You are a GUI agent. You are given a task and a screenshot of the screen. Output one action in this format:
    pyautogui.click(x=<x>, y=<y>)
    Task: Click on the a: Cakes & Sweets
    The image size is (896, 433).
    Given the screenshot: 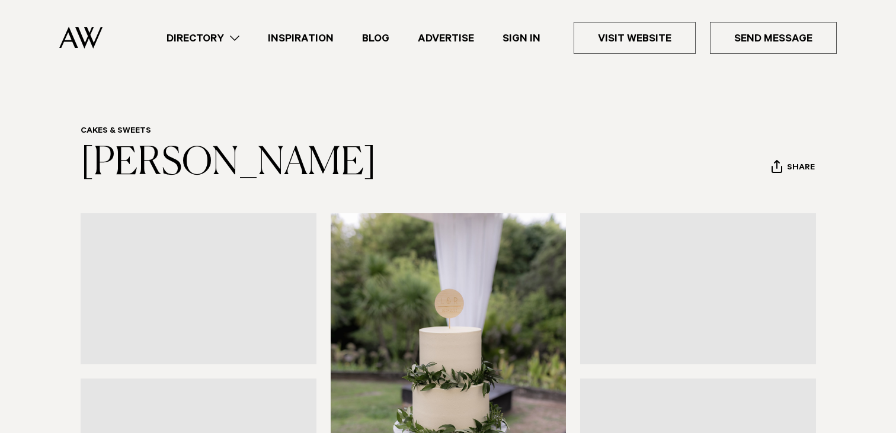 What is the action you would take?
    pyautogui.click(x=116, y=132)
    